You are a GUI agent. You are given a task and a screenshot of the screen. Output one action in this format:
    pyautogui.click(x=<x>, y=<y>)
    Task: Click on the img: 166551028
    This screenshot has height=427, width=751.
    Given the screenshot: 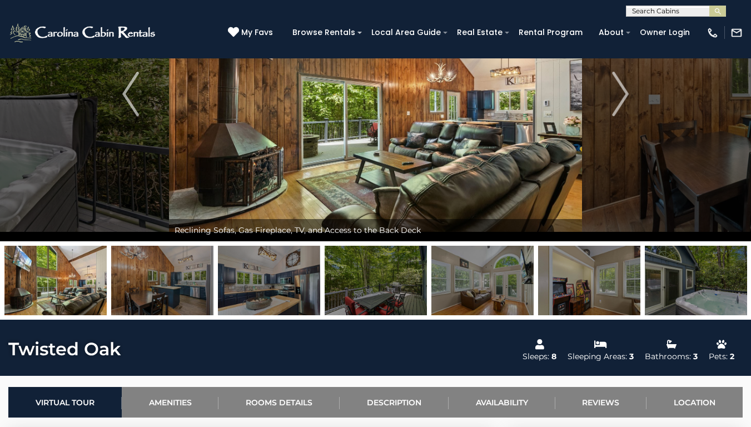 What is the action you would take?
    pyautogui.click(x=162, y=280)
    